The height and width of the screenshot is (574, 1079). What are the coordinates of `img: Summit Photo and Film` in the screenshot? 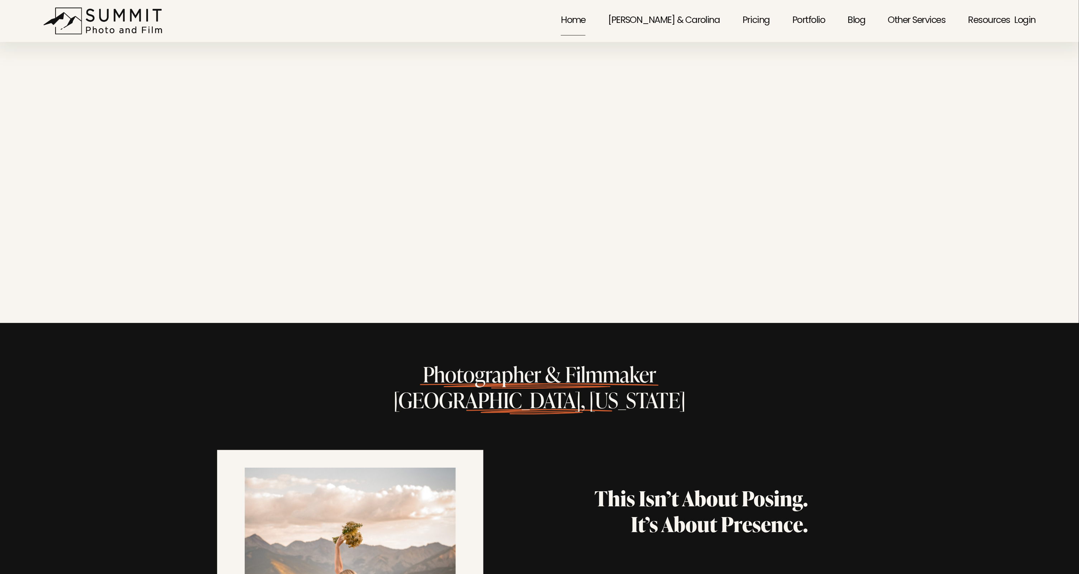 It's located at (105, 21).